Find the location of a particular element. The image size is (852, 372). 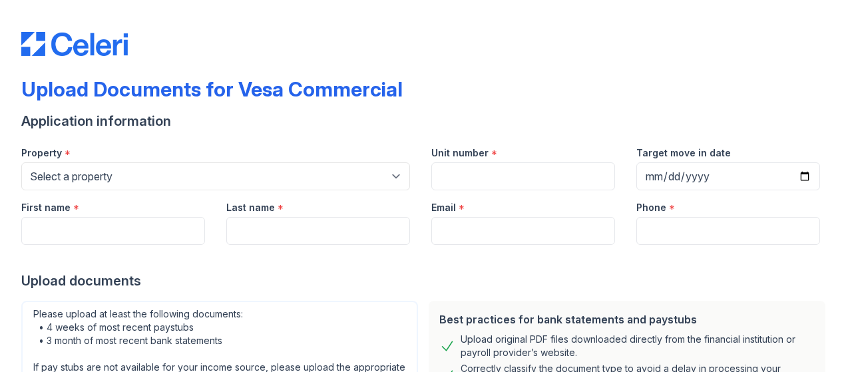

label: Phone is located at coordinates (651, 208).